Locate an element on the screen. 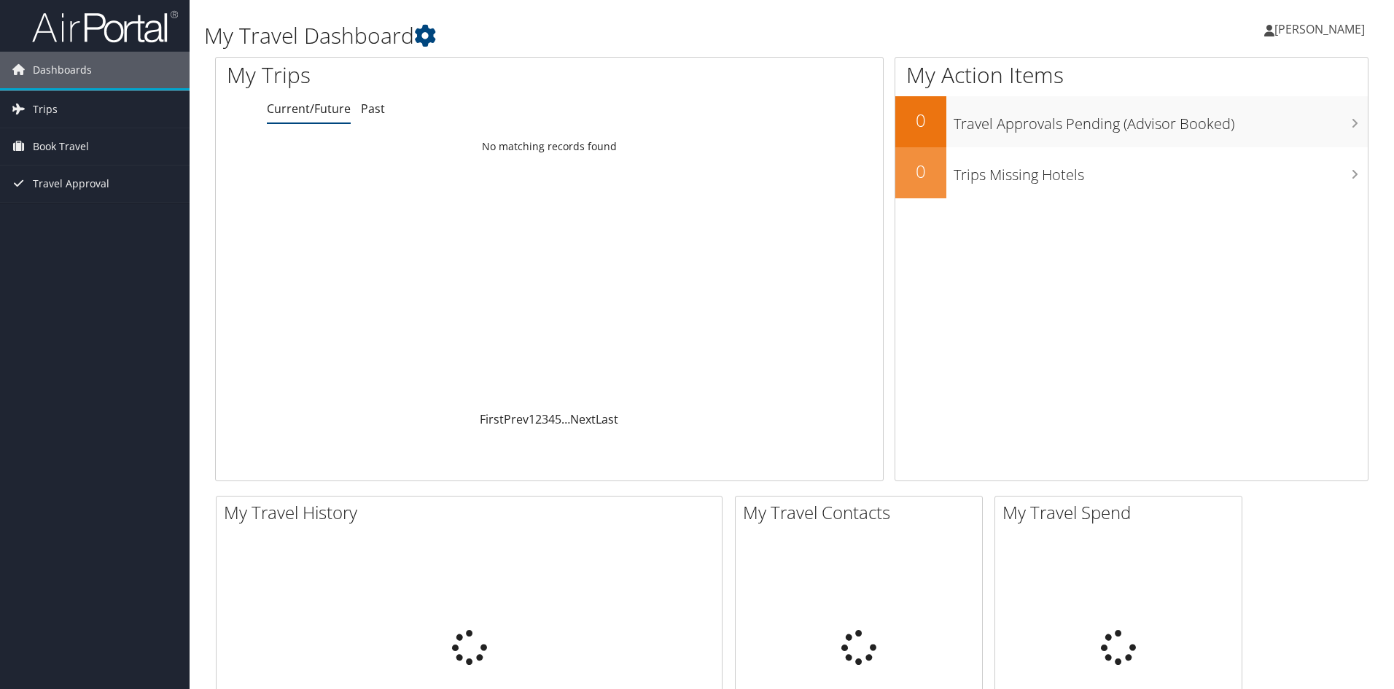 This screenshot has height=689, width=1394. span: Travel Approval is located at coordinates (71, 184).